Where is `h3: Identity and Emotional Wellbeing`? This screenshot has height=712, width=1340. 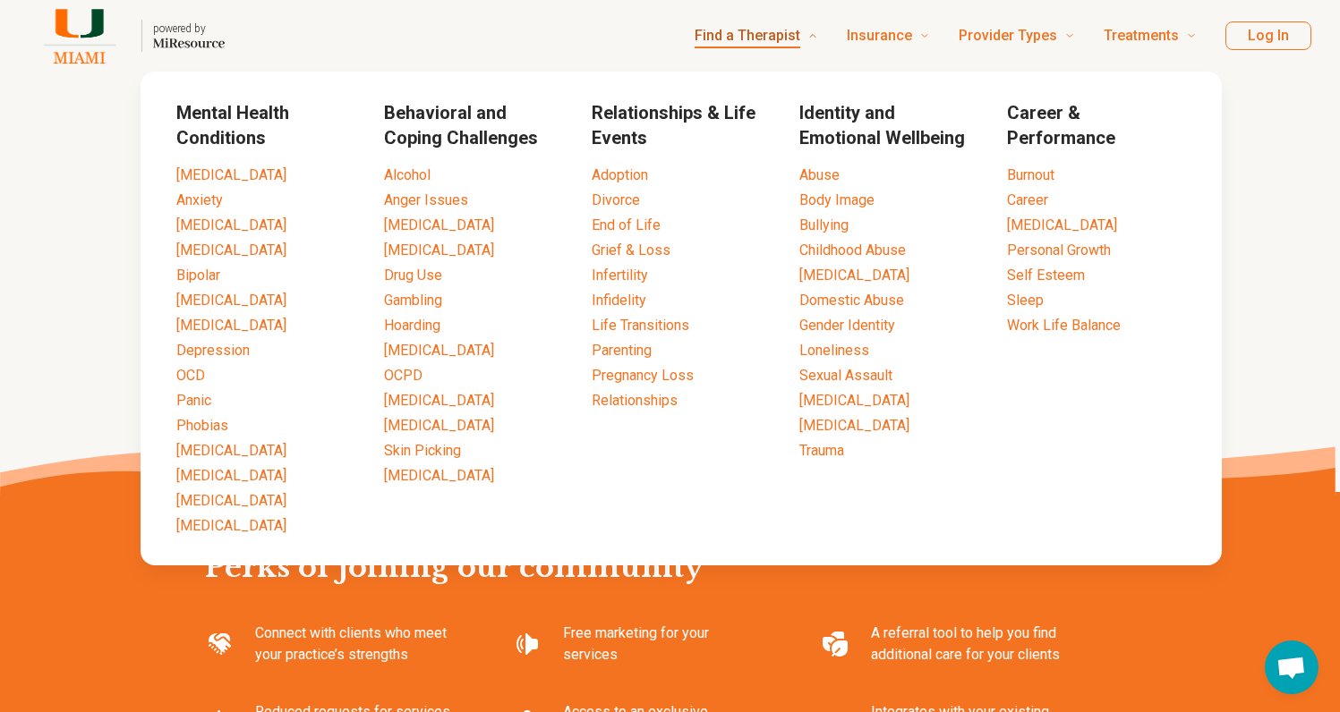
h3: Identity and Emotional Wellbeing is located at coordinates (889, 125).